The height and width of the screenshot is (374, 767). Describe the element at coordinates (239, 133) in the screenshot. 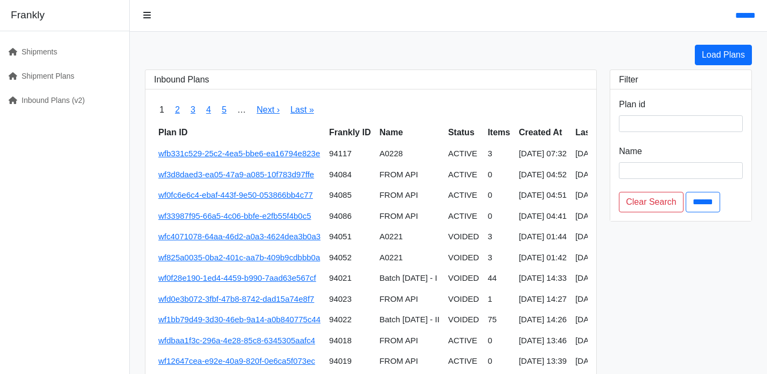

I see `th: Plan ID` at that location.